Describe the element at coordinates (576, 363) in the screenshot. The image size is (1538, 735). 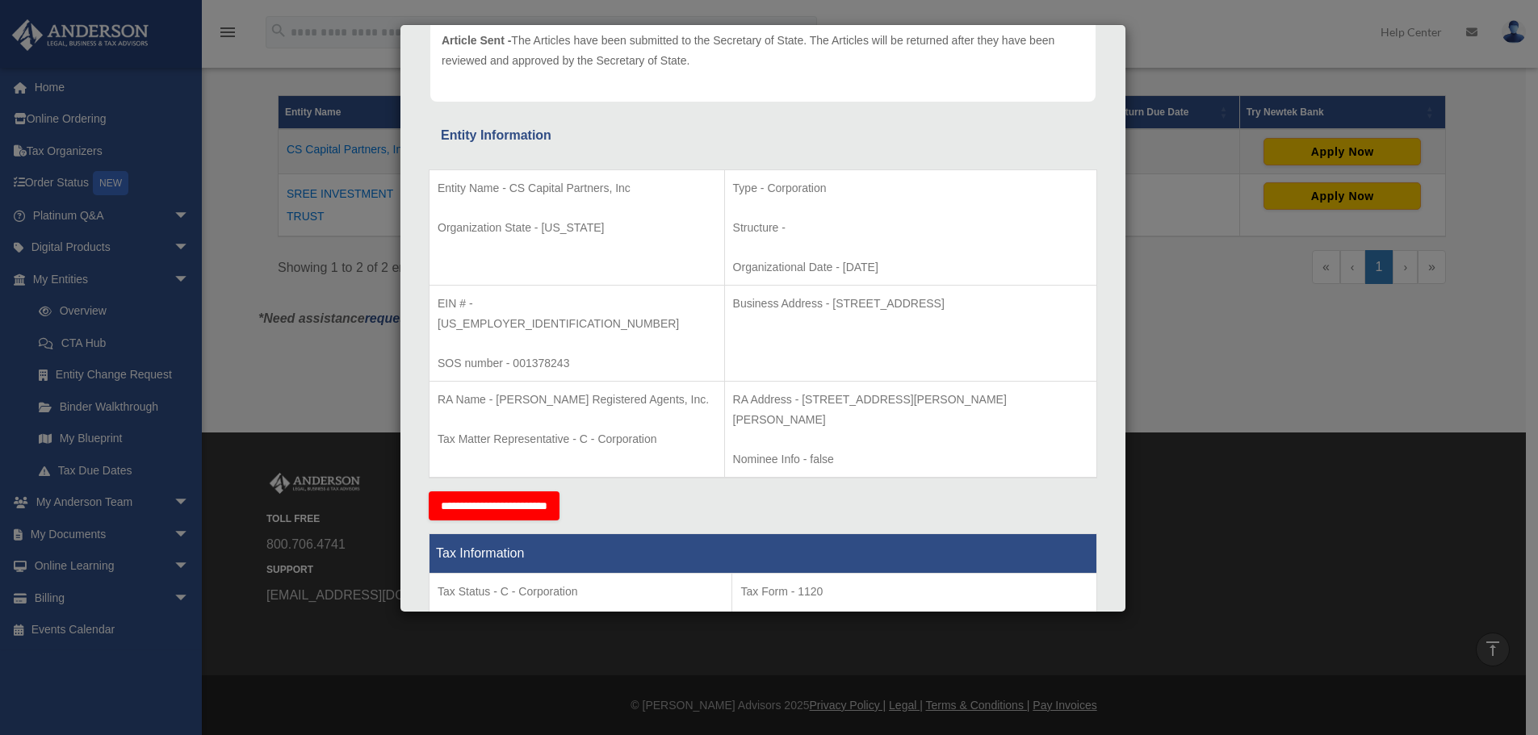
I see `p: SOS number - 001378243` at that location.